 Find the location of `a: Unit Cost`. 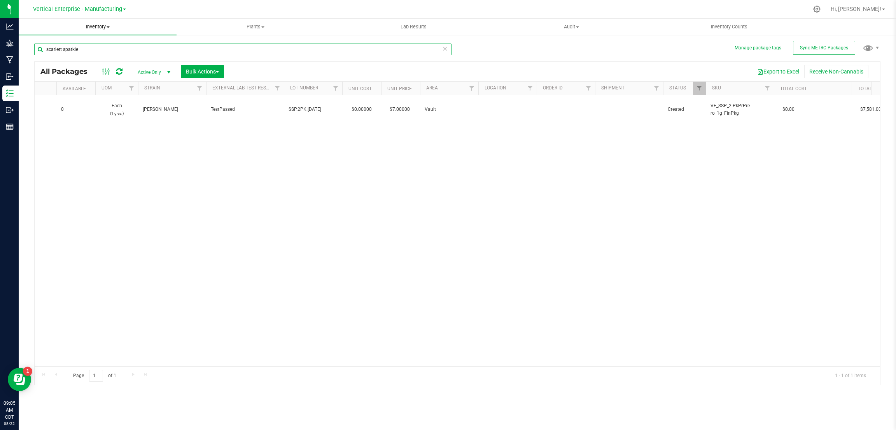

a: Unit Cost is located at coordinates (360, 89).